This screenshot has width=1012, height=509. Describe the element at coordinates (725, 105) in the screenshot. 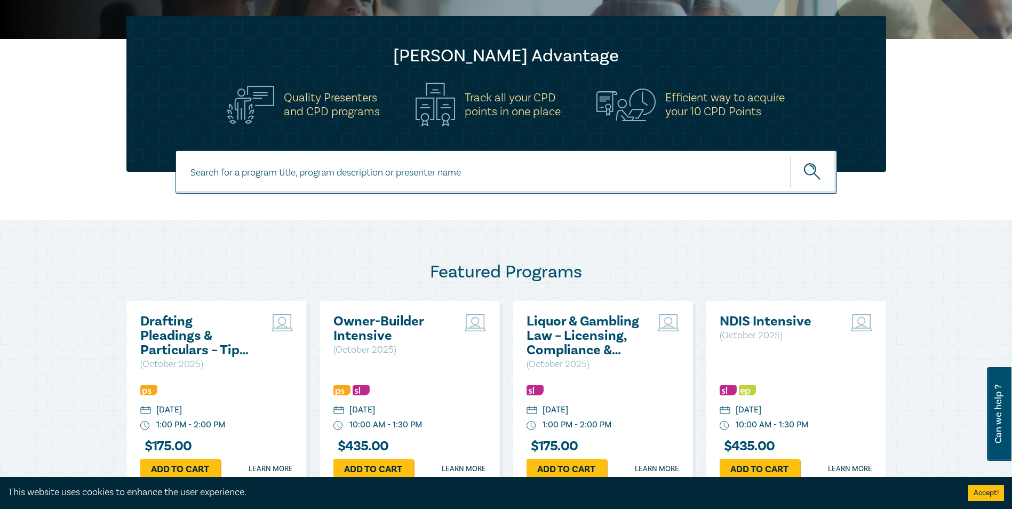

I see `h5: Efficient way to acquire your 10 CPD Points` at that location.